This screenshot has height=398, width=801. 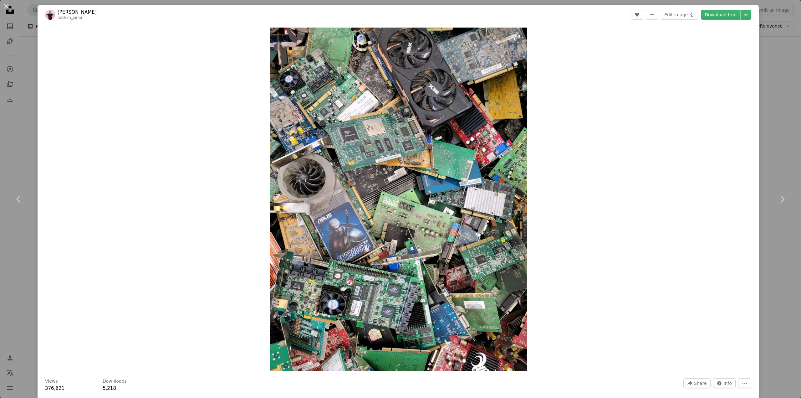 I want to click on span: Share, so click(x=701, y=383).